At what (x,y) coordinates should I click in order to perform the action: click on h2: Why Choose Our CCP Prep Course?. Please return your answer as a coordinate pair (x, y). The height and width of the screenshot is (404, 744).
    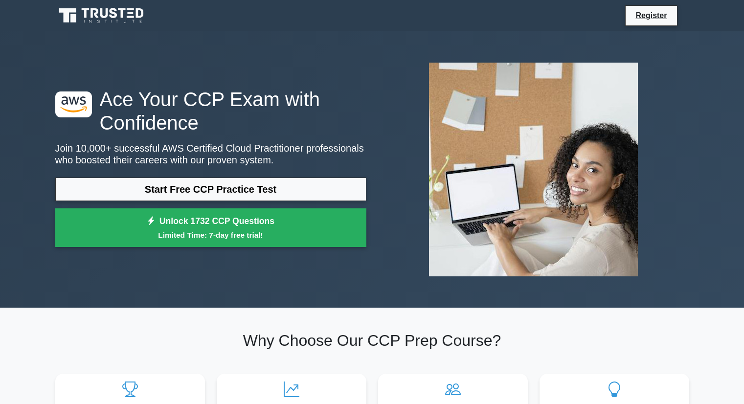
    Looking at the image, I should click on (372, 340).